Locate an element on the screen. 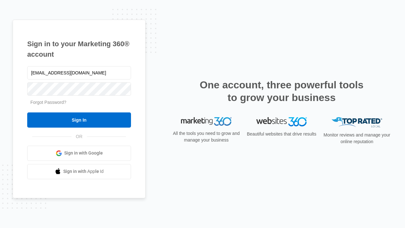 The width and height of the screenshot is (405, 228). a: Forgot Password? is located at coordinates (48, 102).